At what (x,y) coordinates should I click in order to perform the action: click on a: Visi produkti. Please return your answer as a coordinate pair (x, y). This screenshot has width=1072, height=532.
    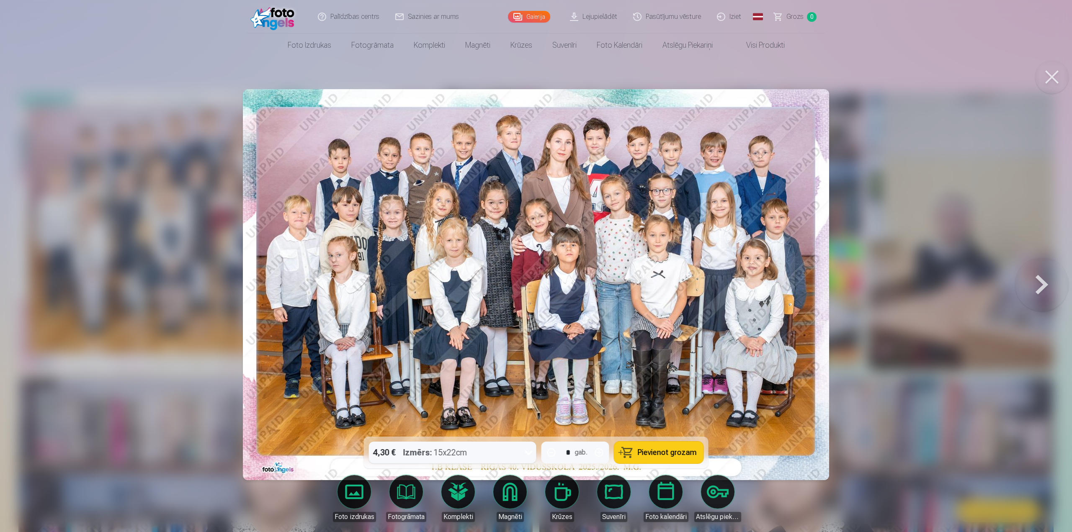
    Looking at the image, I should click on (759, 45).